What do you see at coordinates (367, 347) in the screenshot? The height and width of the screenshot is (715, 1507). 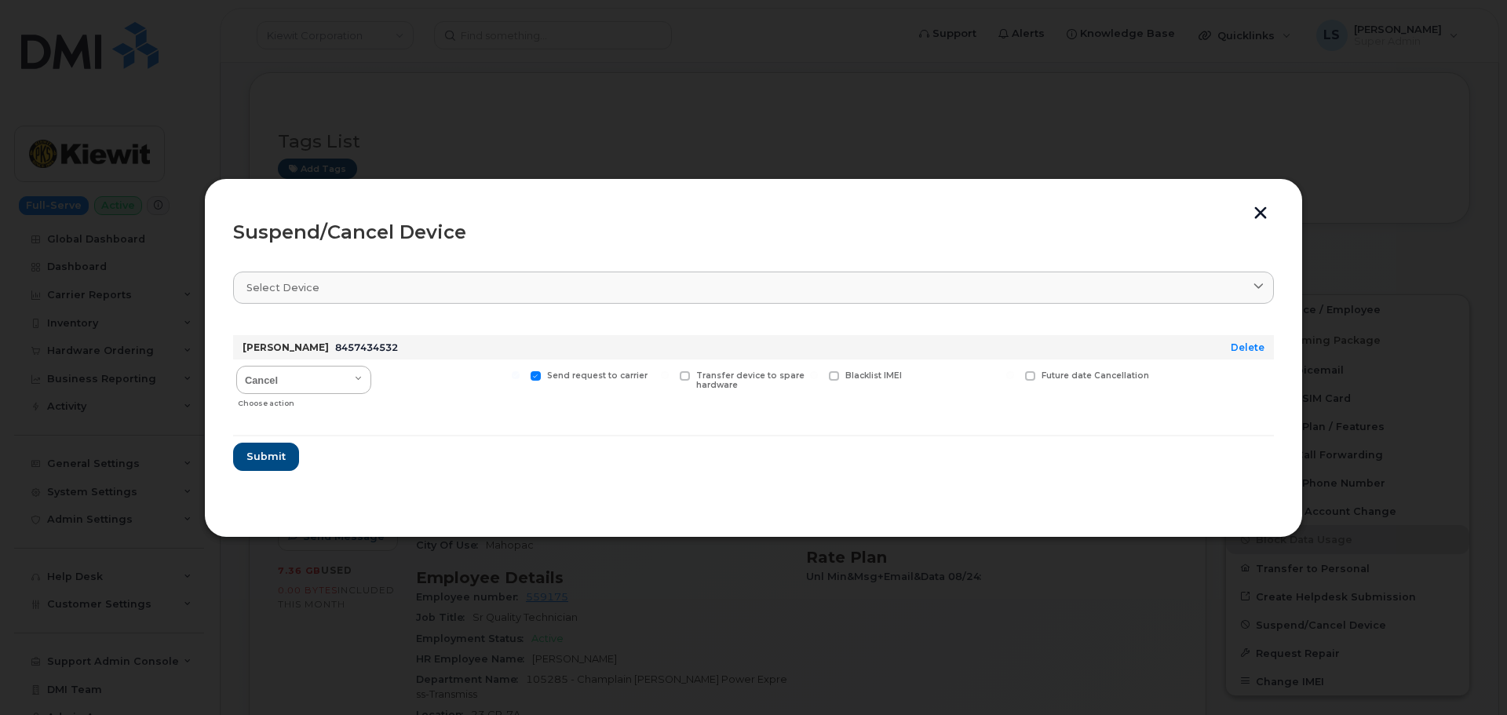 I see `span: 8457434532` at bounding box center [367, 347].